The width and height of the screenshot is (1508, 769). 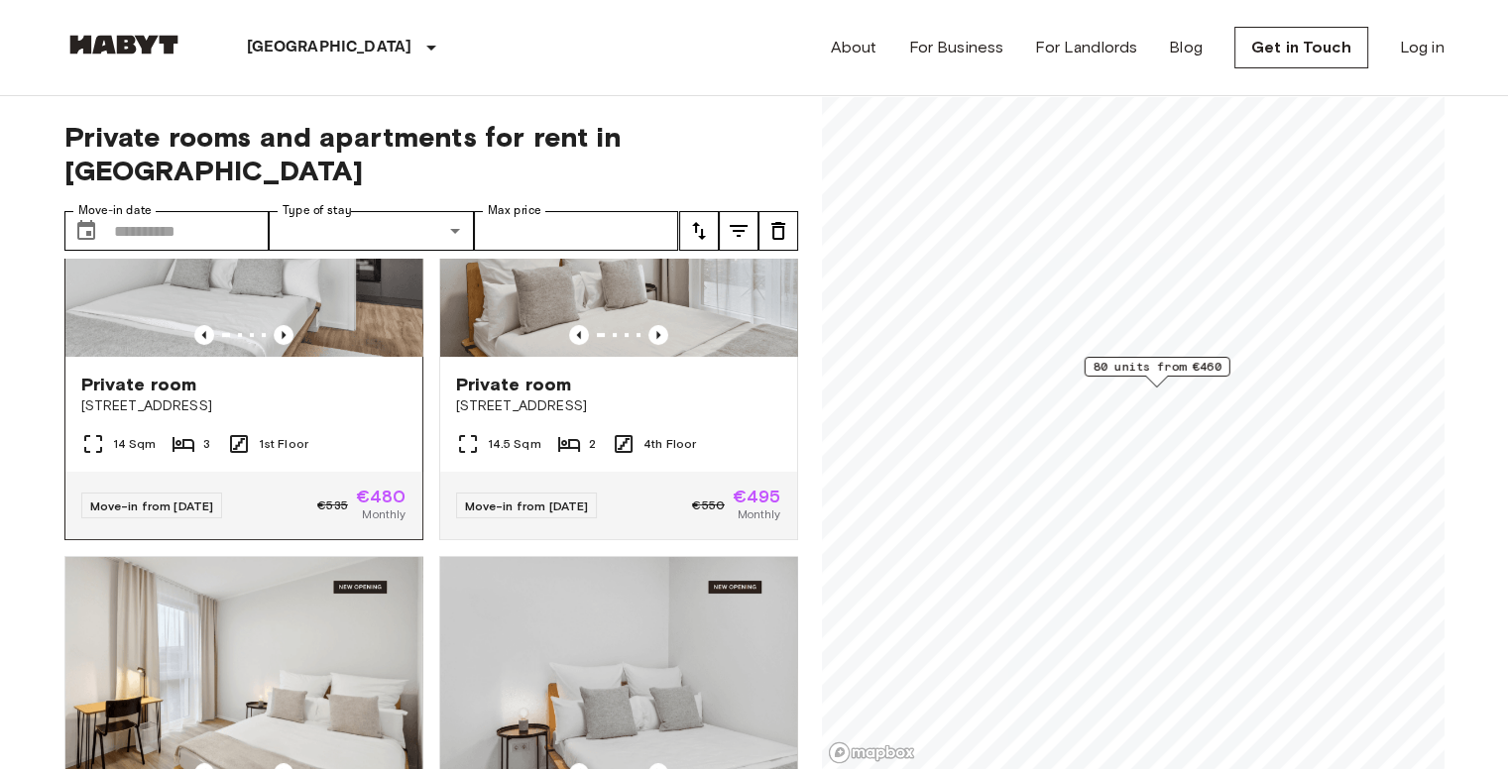 What do you see at coordinates (1086, 48) in the screenshot?
I see `a: For Landlords` at bounding box center [1086, 48].